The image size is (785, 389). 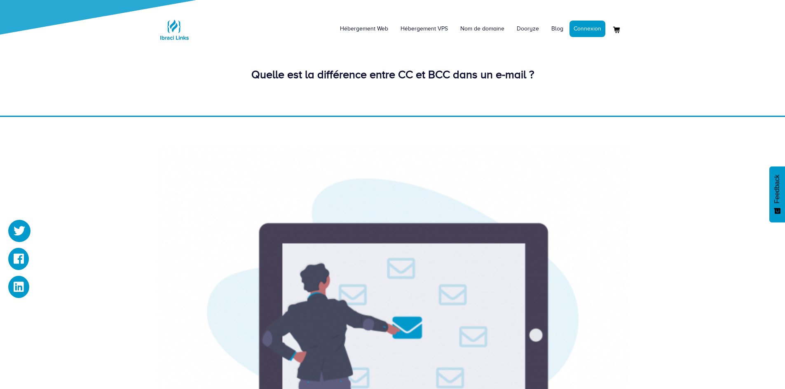 I want to click on button: Feedback - Afficher l’enquête, so click(x=777, y=195).